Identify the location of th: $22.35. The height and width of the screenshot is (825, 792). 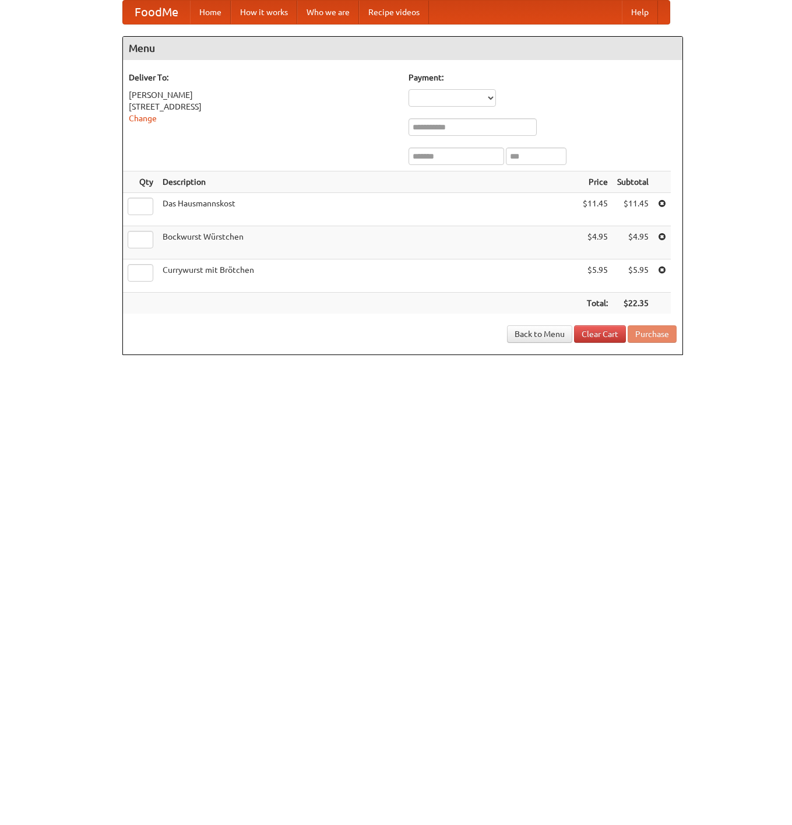
(633, 303).